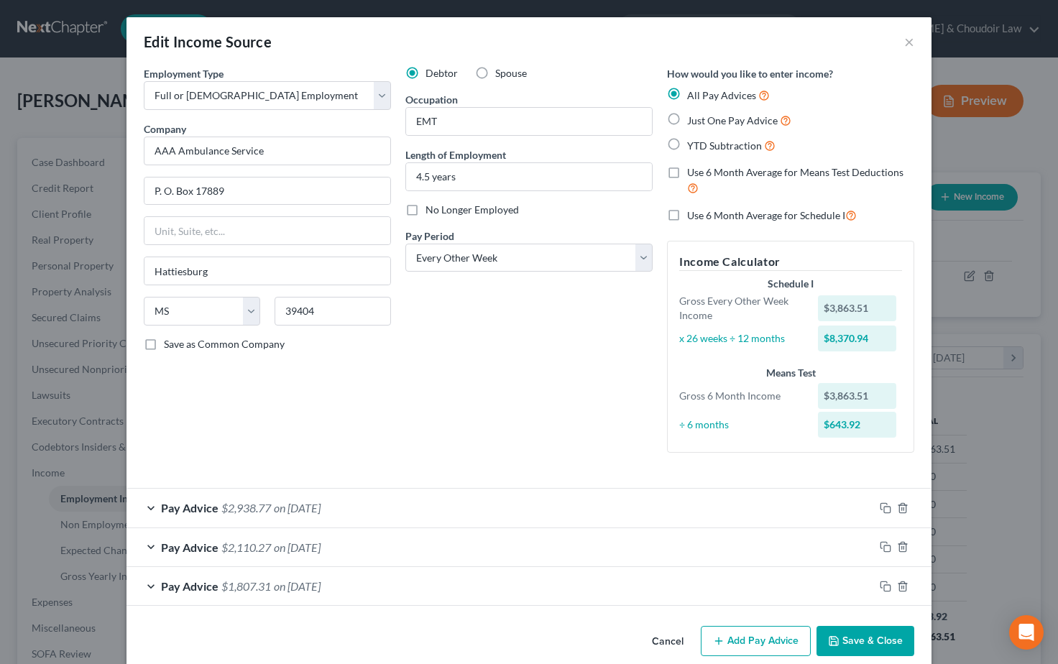  Describe the element at coordinates (790, 284) in the screenshot. I see `div: Schedule I` at that location.